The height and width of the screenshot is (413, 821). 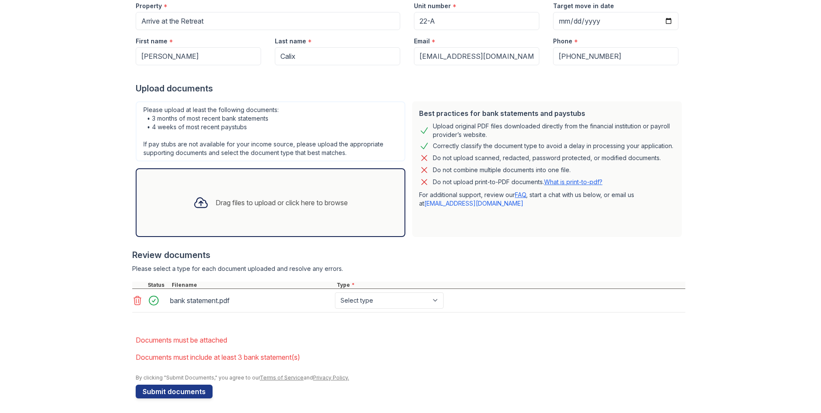 I want to click on li: Documents must include at least 3 bank statement(s), so click(x=411, y=357).